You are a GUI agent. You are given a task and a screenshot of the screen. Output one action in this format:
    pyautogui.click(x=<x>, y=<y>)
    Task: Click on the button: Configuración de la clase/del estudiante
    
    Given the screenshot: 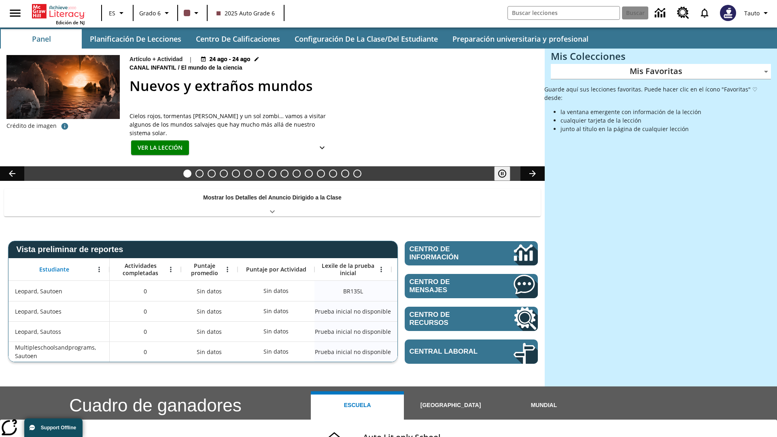 What is the action you would take?
    pyautogui.click(x=366, y=39)
    